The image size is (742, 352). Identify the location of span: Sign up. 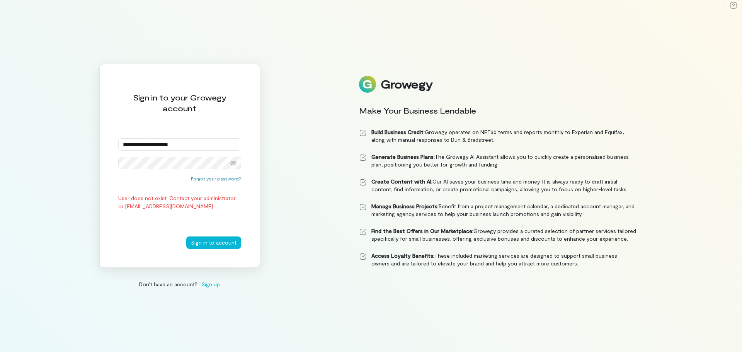
(211, 284).